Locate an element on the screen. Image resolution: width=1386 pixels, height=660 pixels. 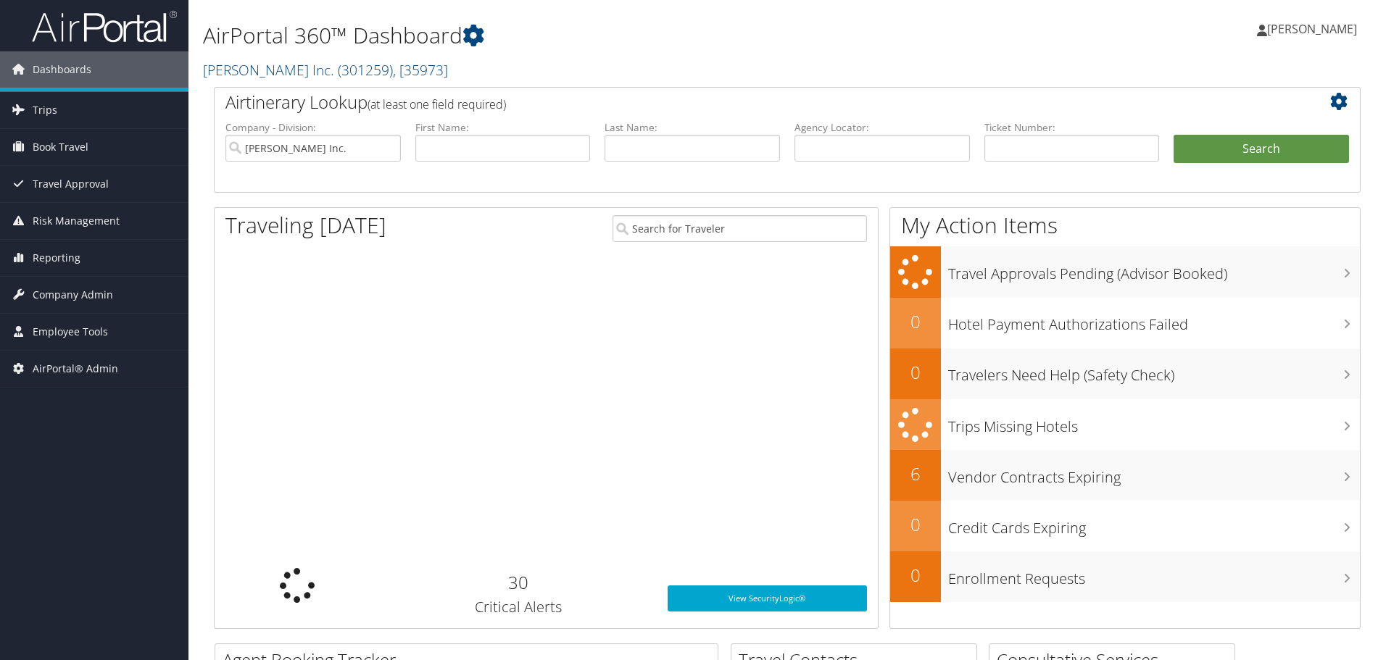
span: Company Admin is located at coordinates (72, 295).